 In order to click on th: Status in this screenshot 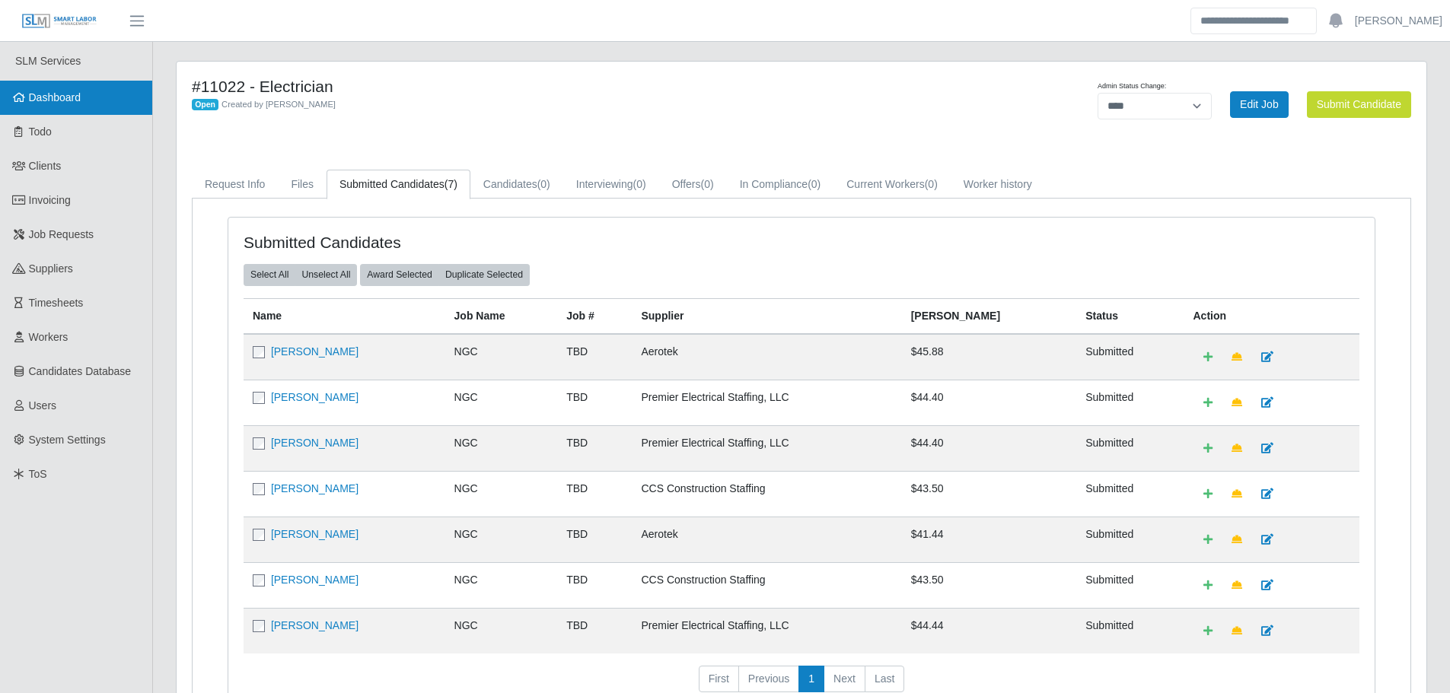, I will do `click(1130, 316)`.